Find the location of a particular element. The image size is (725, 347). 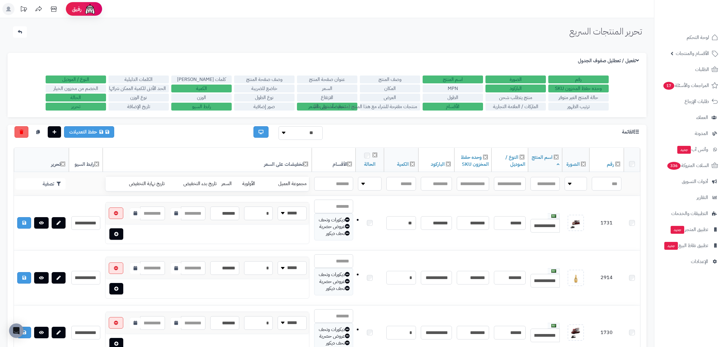

a: المدونة is located at coordinates (689, 133).